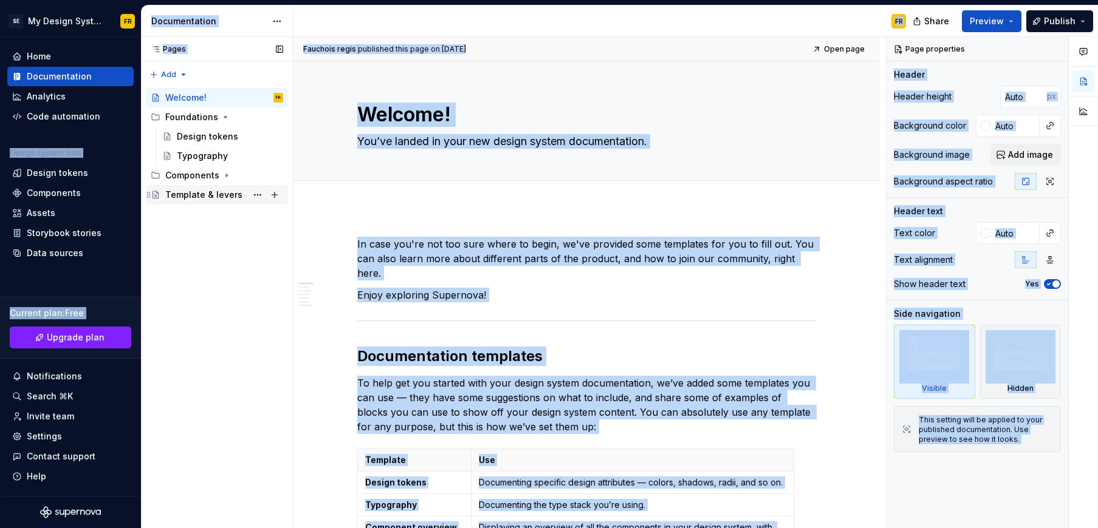 This screenshot has height=528, width=1098. What do you see at coordinates (587, 259) in the screenshot?
I see `p: In case you're not too sure where to begin, we've provided some templates for you to fill out. Yo...` at bounding box center [587, 259].